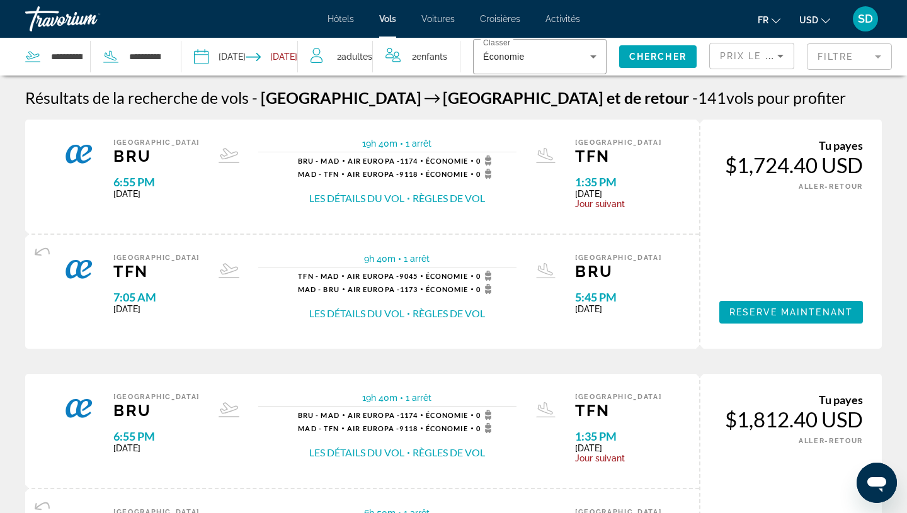 This screenshot has width=907, height=513. What do you see at coordinates (562, 19) in the screenshot?
I see `span: Activités` at bounding box center [562, 19].